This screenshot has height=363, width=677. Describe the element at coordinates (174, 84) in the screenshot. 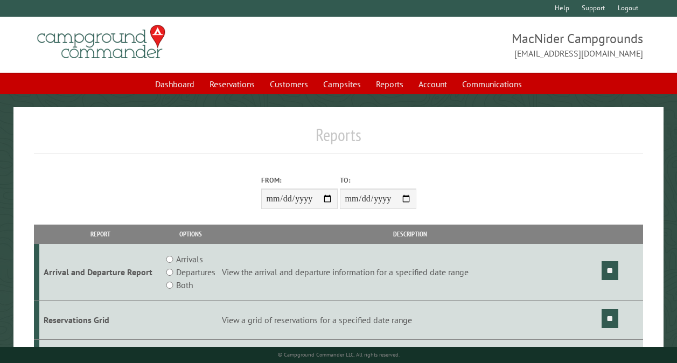

I see `a: Dashboard` at that location.